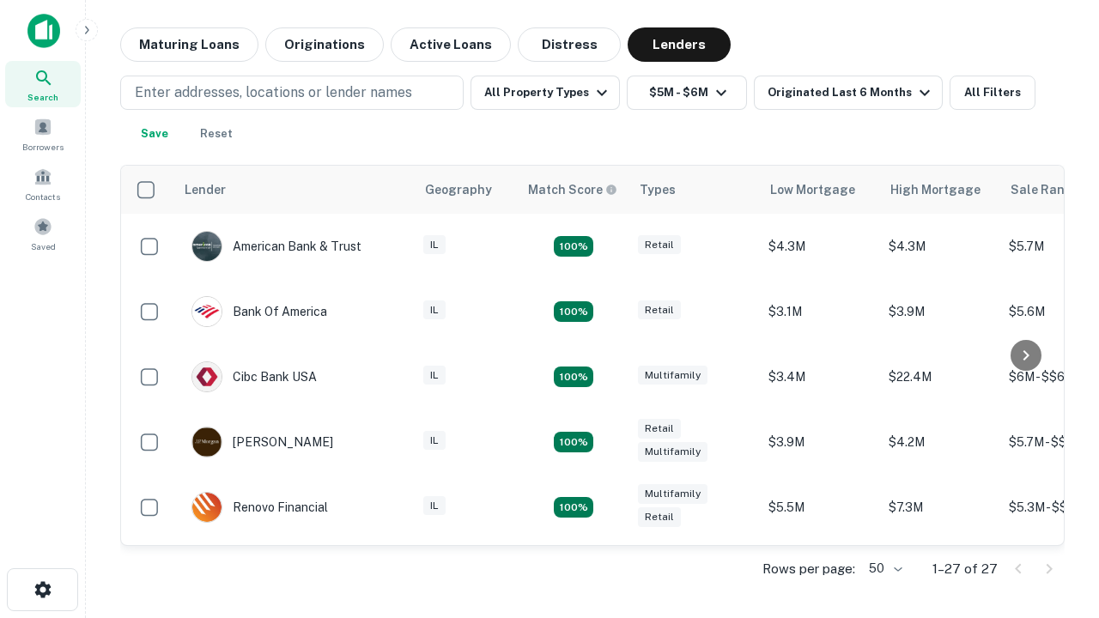 The width and height of the screenshot is (1099, 618). I want to click on div: Types, so click(658, 190).